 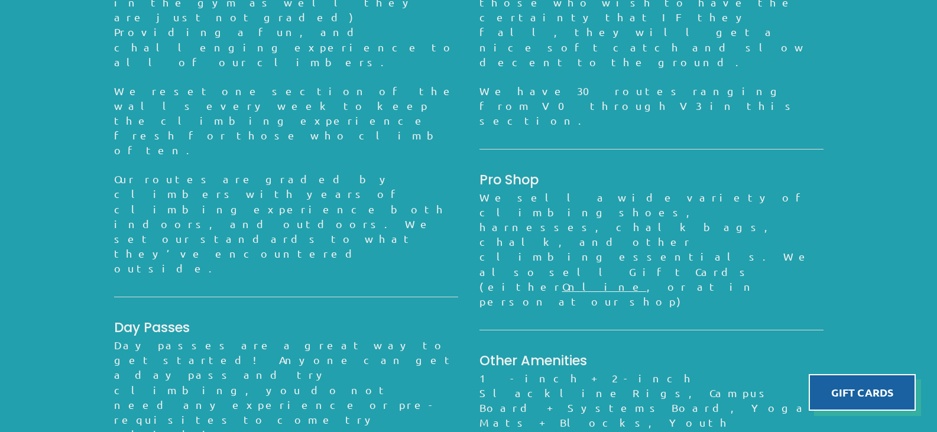 What do you see at coordinates (652, 361) in the screenshot?
I see `h2: Other Amenities` at bounding box center [652, 361].